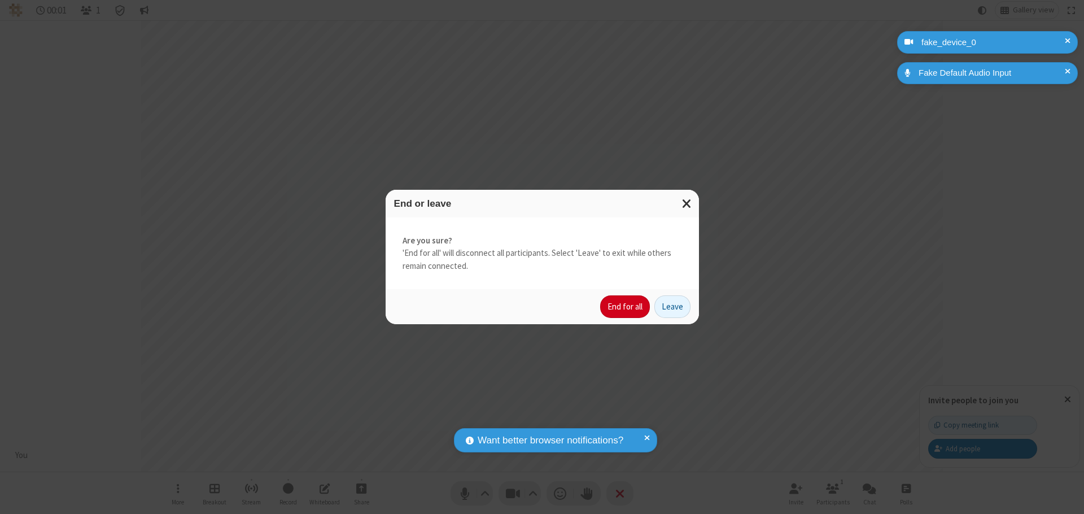 This screenshot has width=1084, height=514. What do you see at coordinates (993, 42) in the screenshot?
I see `div: fake_device_0` at bounding box center [993, 42].